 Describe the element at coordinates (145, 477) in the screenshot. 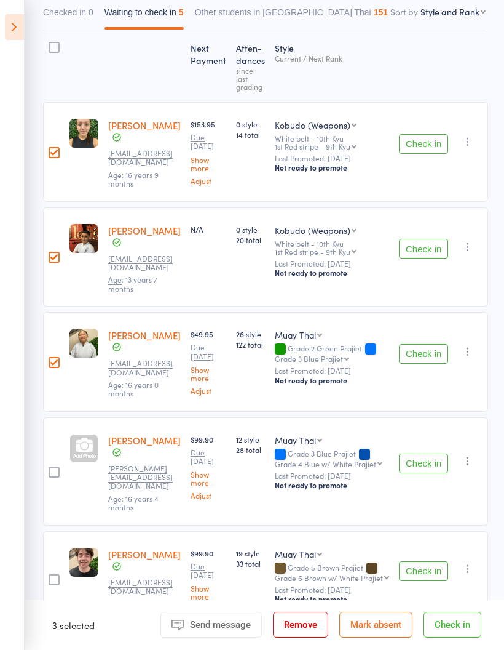

I see `small: alex.szmelter@education.nsw.gov.au` at that location.